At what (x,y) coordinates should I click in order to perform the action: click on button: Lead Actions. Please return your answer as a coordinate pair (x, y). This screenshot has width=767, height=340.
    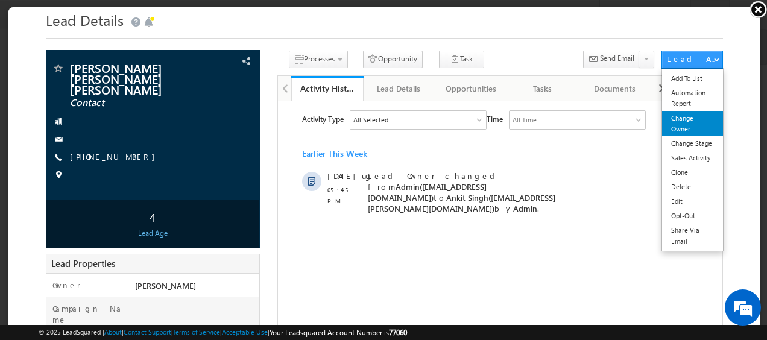
    Looking at the image, I should click on (683, 52).